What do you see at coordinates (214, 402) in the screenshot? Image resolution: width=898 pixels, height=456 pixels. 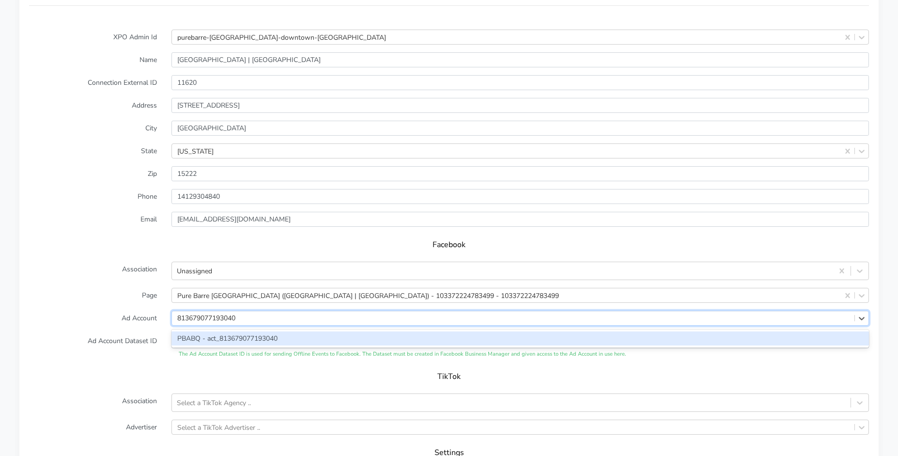 I see `div: Select a TikTok Agency ..` at bounding box center [214, 402].